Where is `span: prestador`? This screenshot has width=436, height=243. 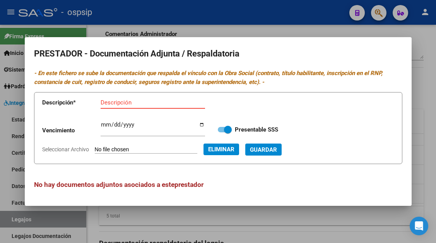 span: prestador is located at coordinates (189, 184).